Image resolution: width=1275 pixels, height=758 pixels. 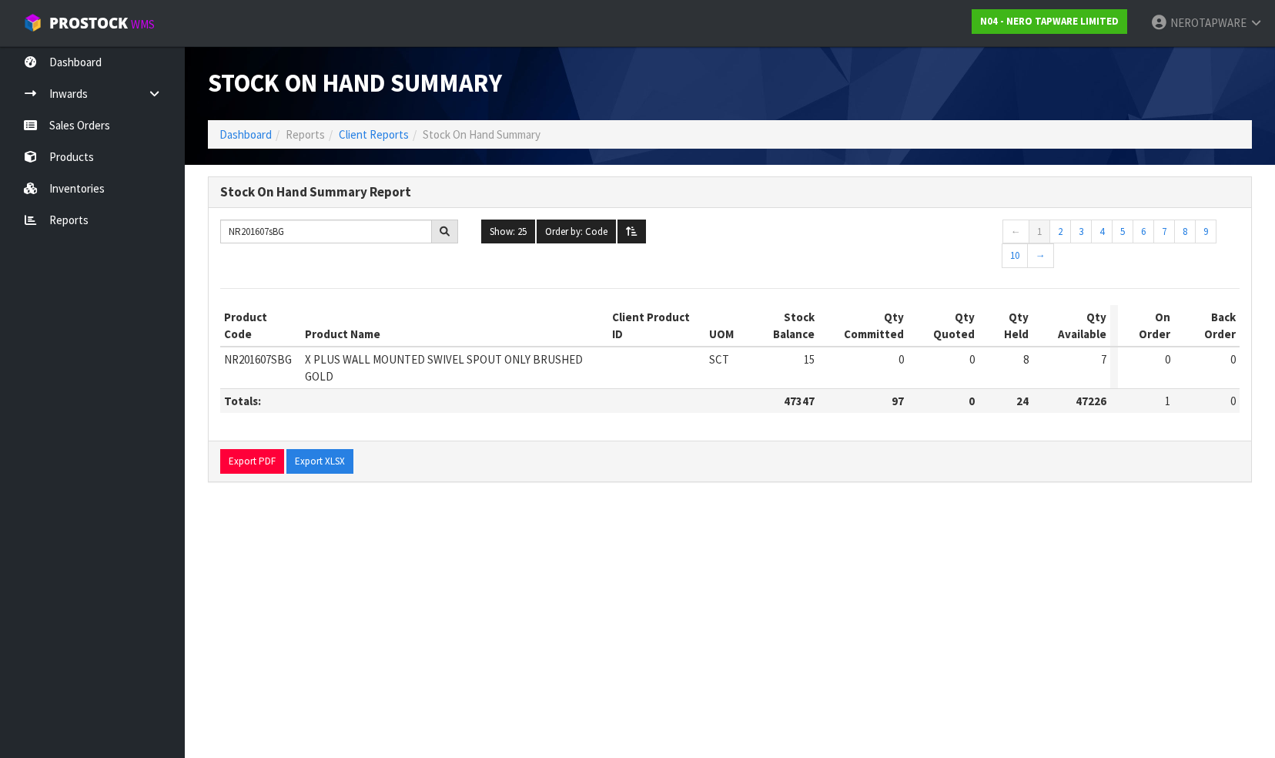 I want to click on a: 8, so click(x=1185, y=232).